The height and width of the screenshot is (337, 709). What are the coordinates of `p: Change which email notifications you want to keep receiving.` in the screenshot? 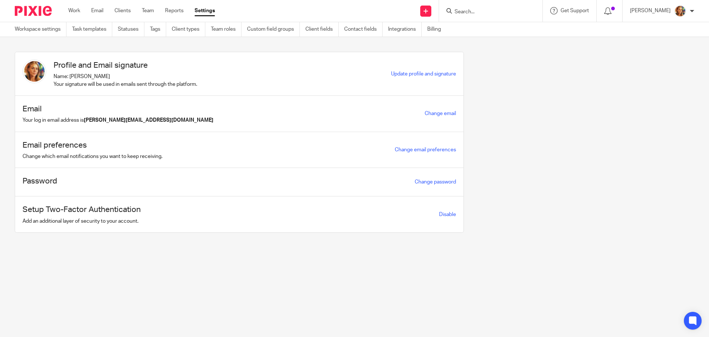 It's located at (92, 156).